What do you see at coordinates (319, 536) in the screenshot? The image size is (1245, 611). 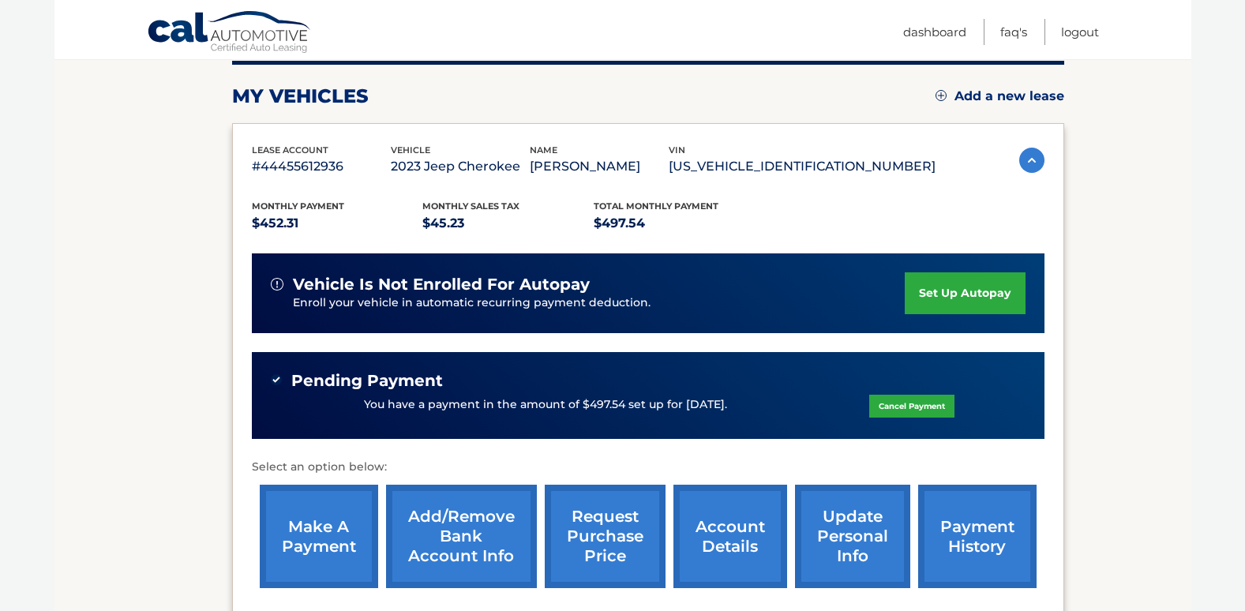 I see `a: make a payment` at bounding box center [319, 536].